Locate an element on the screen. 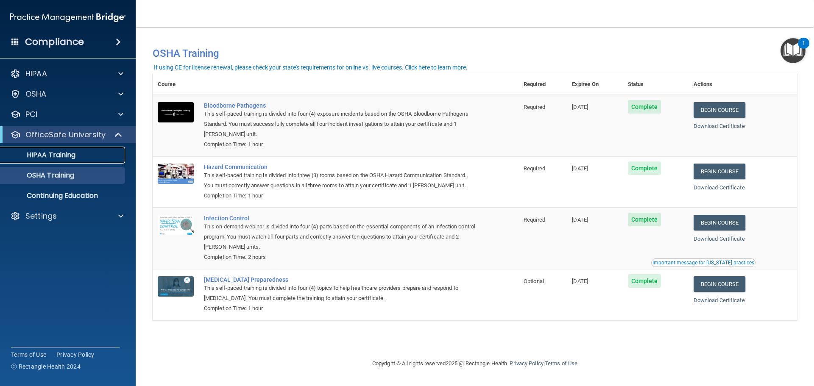 This screenshot has height=386, width=814. div: This self-paced training is divided into four (4) topics to help healthcare providers prepare and... is located at coordinates (340, 294).